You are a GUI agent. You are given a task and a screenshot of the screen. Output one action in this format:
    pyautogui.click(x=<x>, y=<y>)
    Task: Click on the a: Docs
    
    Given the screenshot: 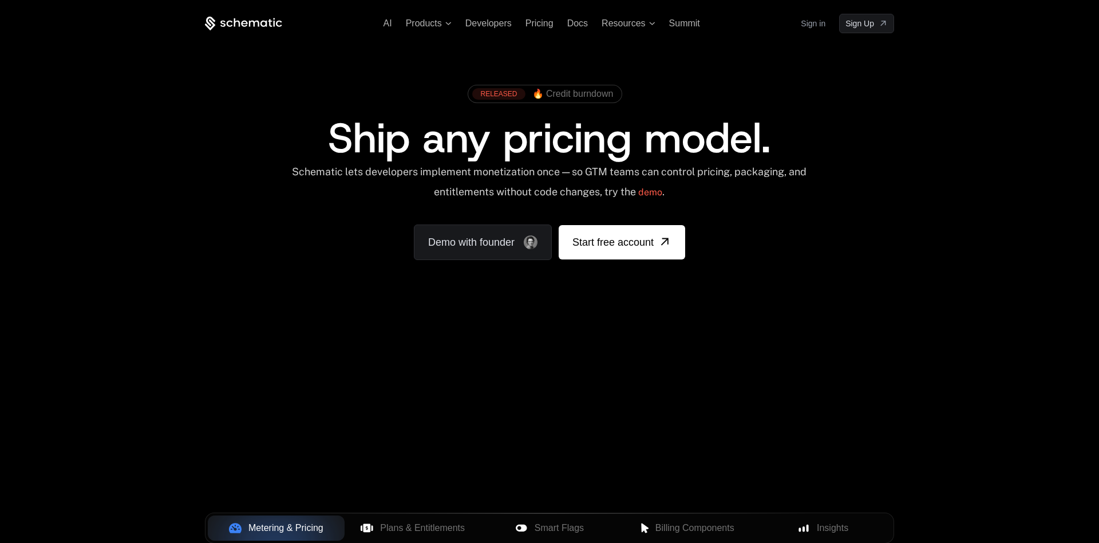 What is the action you would take?
    pyautogui.click(x=578, y=23)
    